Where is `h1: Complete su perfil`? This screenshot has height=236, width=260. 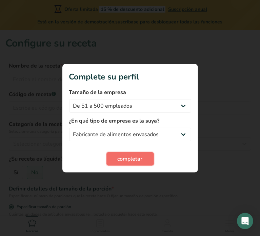
h1: Complete su perfil is located at coordinates (130, 77).